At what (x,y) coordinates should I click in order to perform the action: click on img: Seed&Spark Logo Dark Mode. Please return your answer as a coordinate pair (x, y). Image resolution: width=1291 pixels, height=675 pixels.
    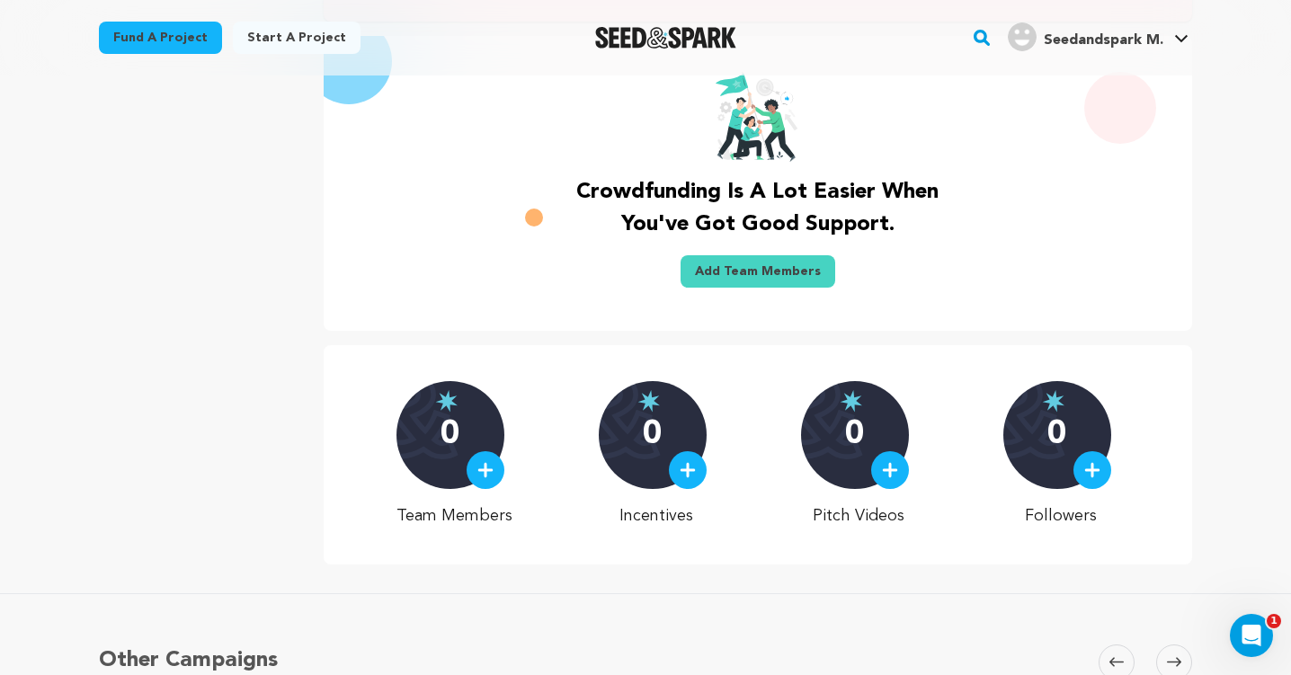
    Looking at the image, I should click on (665, 38).